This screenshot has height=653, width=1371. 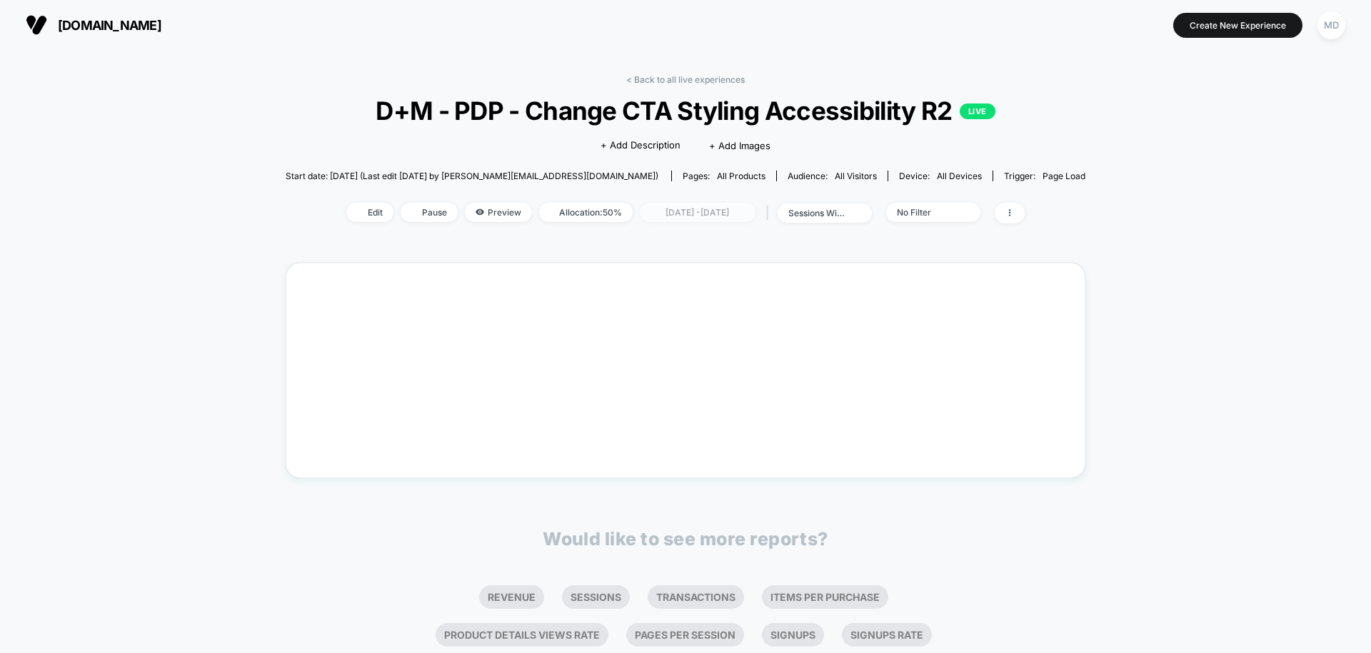 I want to click on div: sessions with impression, so click(x=817, y=213).